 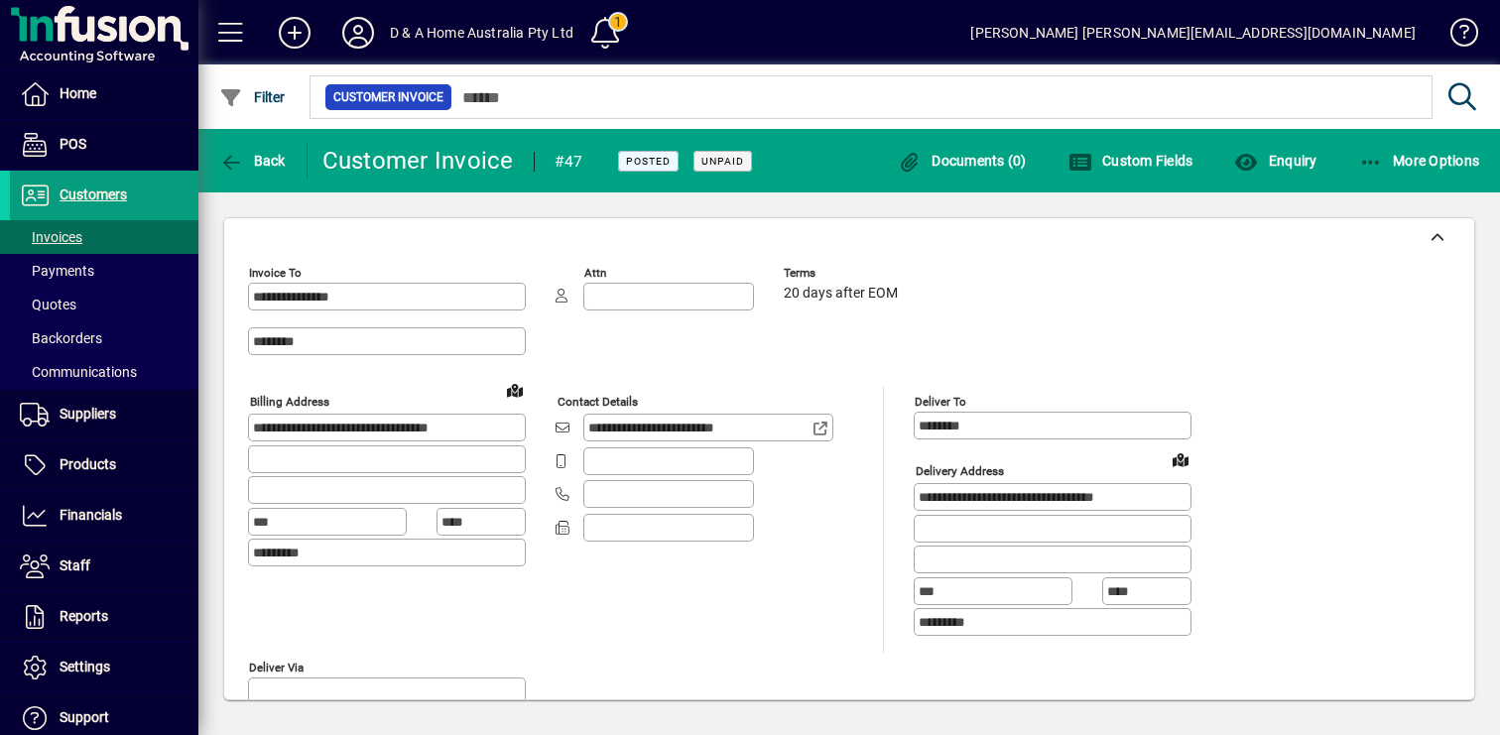 I want to click on button: Custom Fields, so click(x=1131, y=161).